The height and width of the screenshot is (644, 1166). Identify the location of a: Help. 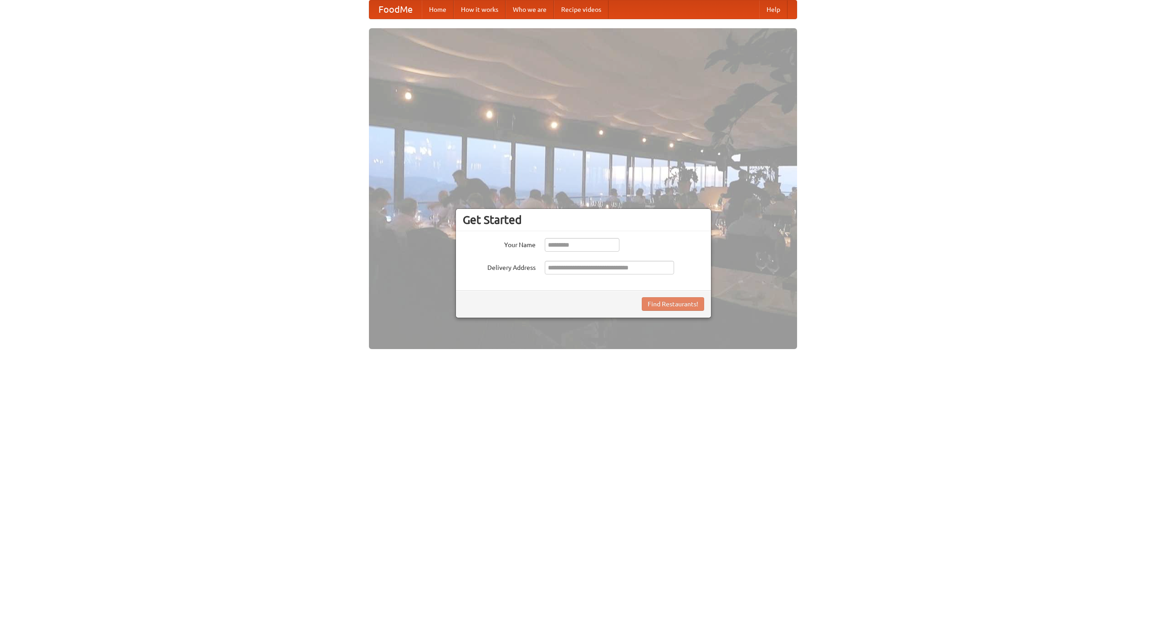
(773, 10).